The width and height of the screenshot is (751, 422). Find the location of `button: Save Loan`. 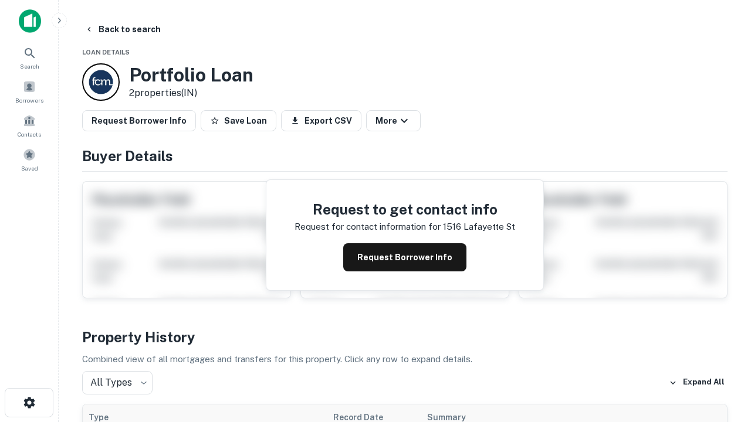

button: Save Loan is located at coordinates (238, 121).